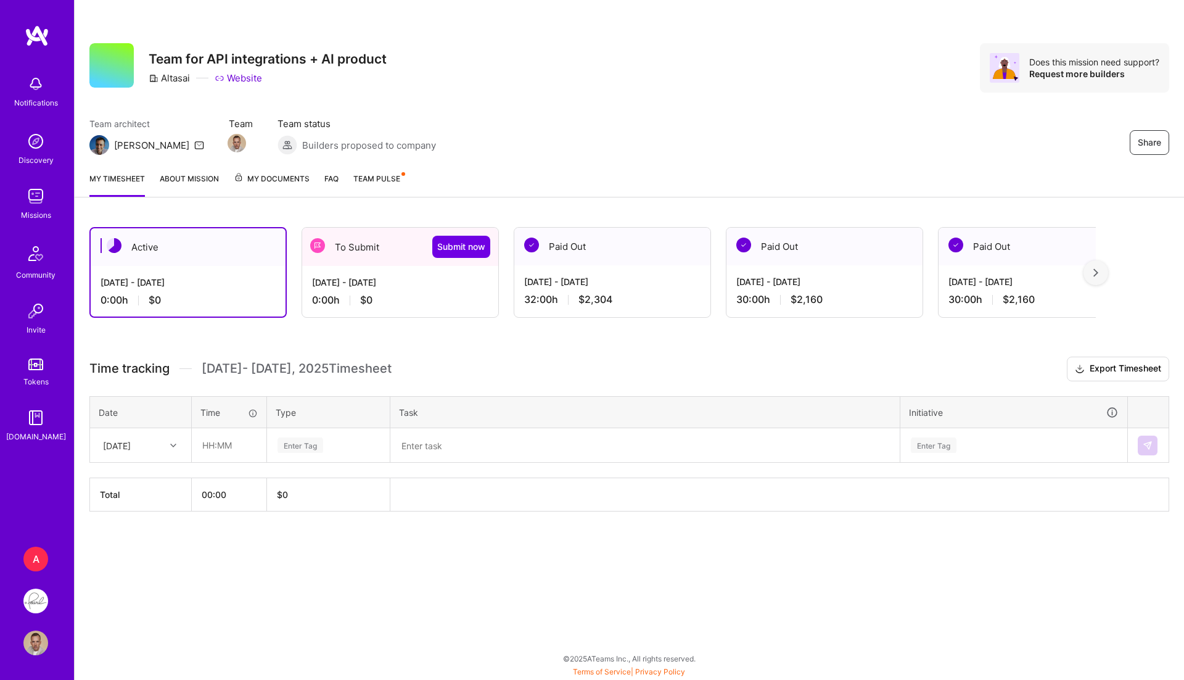  Describe the element at coordinates (36, 559) in the screenshot. I see `a: A` at that location.